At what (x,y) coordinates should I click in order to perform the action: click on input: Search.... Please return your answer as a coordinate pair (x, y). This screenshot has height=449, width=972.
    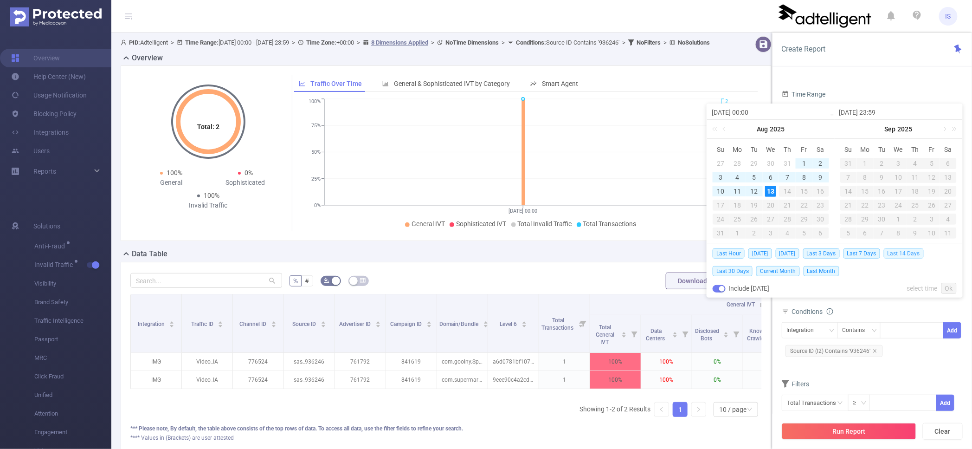
    Looking at the image, I should click on (206, 280).